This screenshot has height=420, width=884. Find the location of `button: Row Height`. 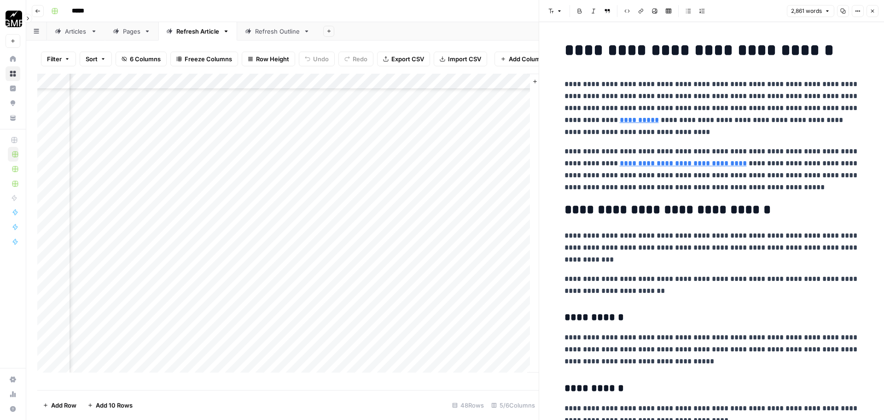

button: Row Height is located at coordinates (268, 59).